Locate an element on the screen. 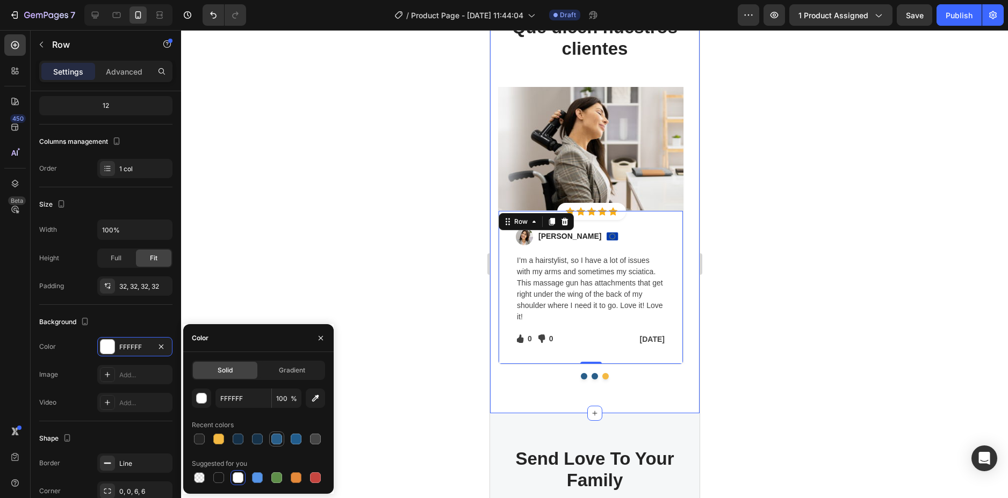  div: Height is located at coordinates (49, 258).